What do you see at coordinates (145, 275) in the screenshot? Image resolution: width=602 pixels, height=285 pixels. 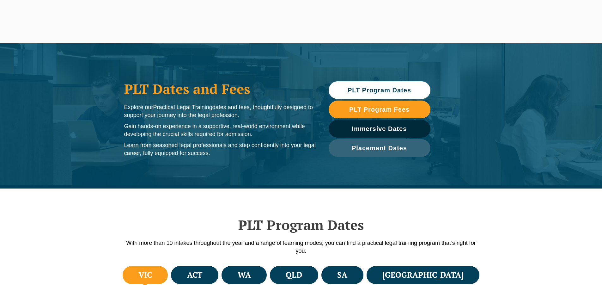 I see `h4: VIC` at bounding box center [145, 275].